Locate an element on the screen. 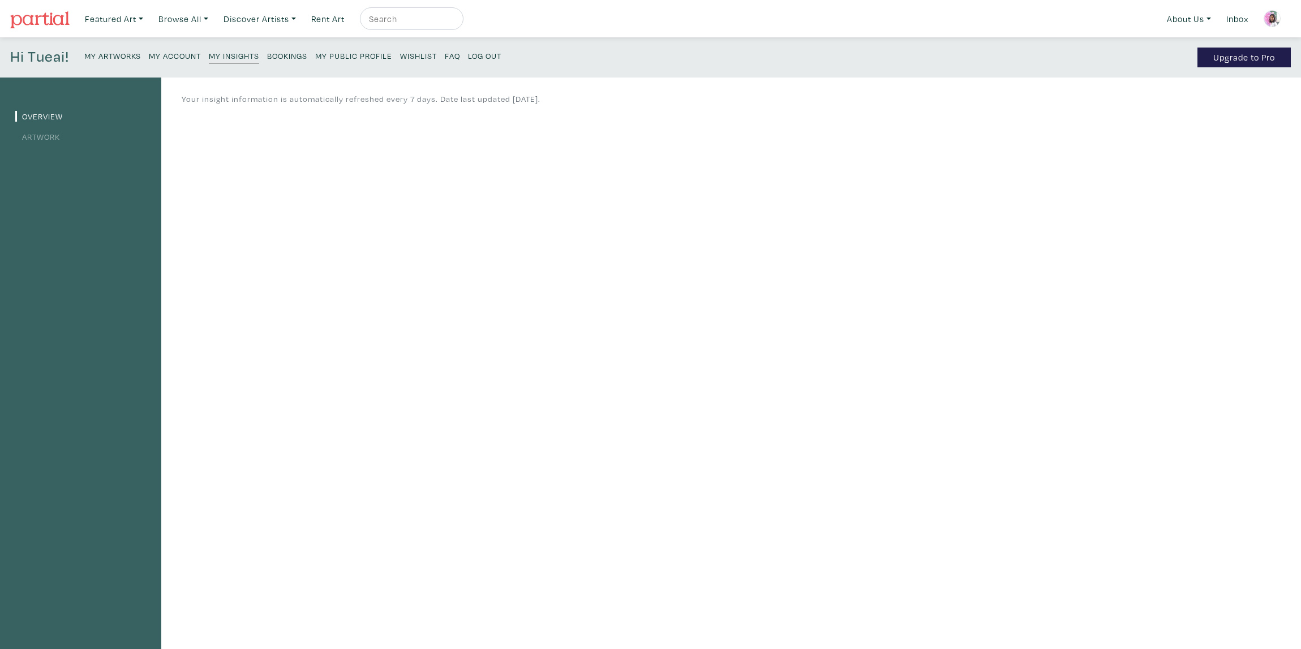 The width and height of the screenshot is (1301, 649). small: My Public Profile is located at coordinates (354, 55).